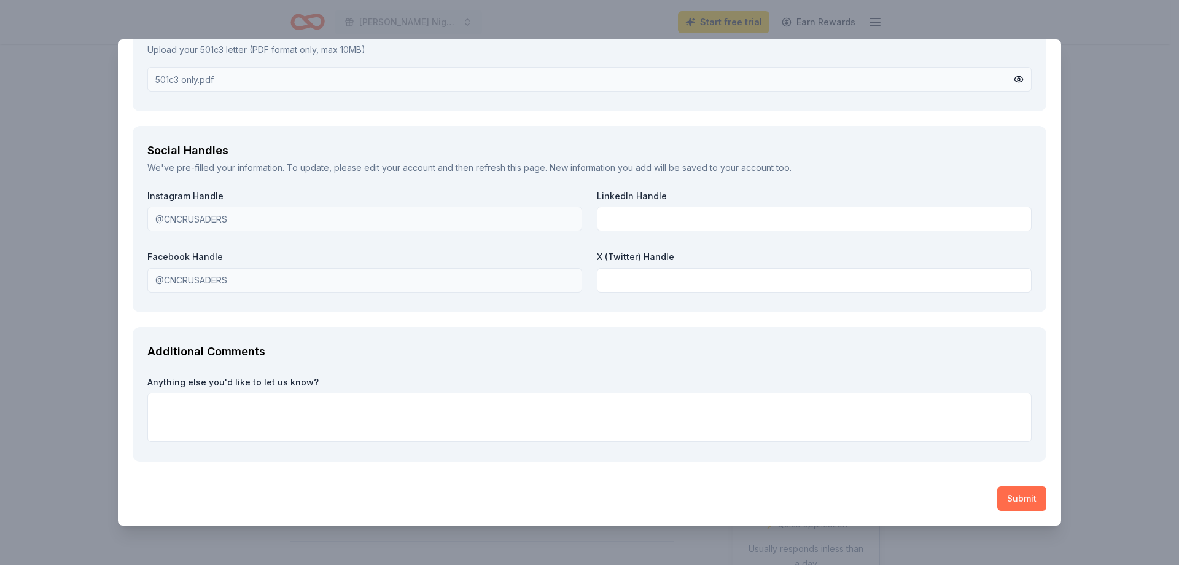 The image size is (1179, 565). I want to click on div: Additional Comments, so click(590, 351).